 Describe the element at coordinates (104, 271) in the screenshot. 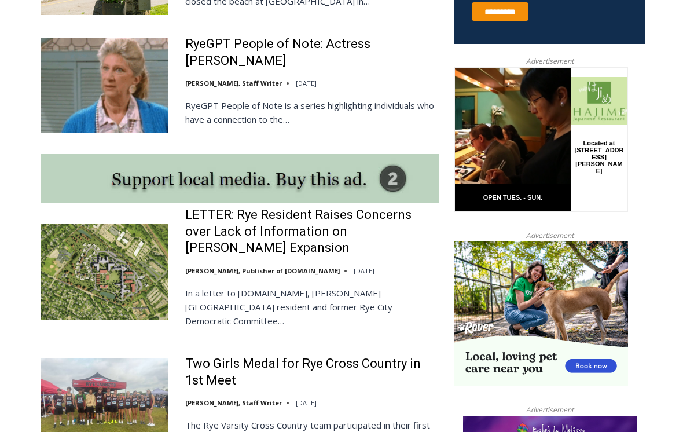

I see `img: LETTER: Rye Resident Raises Concerns over Lack of Information on Osborn Expansion` at that location.